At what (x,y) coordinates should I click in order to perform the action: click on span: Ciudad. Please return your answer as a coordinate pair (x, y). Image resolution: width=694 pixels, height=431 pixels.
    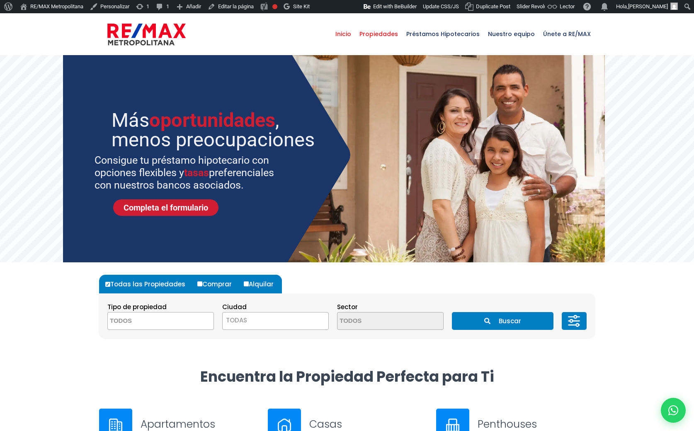
    Looking at the image, I should click on (234, 307).